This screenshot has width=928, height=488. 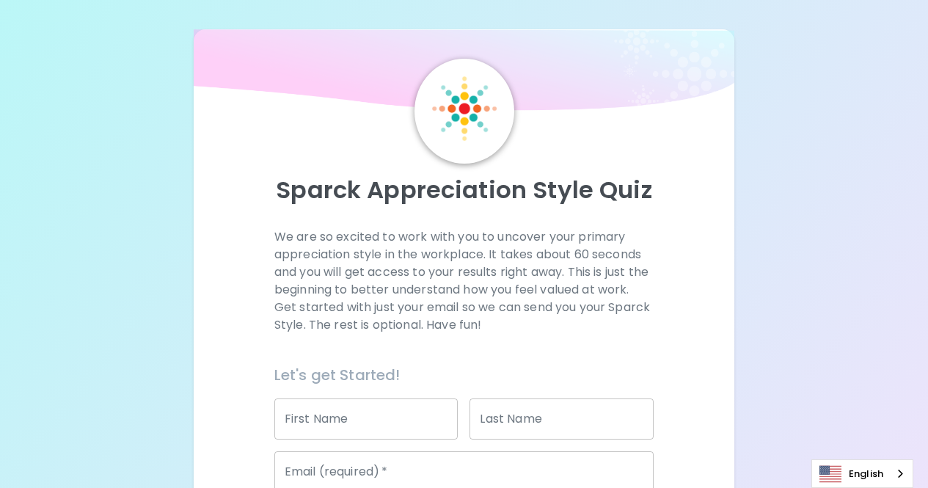 What do you see at coordinates (464, 73) in the screenshot?
I see `img: wave` at bounding box center [464, 73].